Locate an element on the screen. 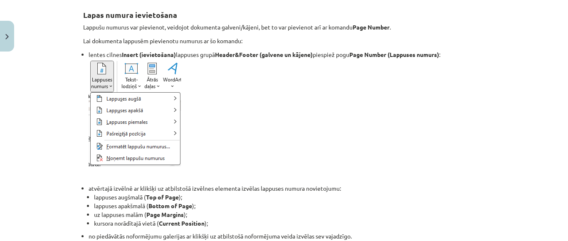 This screenshot has height=241, width=568. p: Lappušu numurus var pievienot, veidojot dokumenta galveni/kājeni, bet to var pievienot arī ar kom... is located at coordinates (284, 27).